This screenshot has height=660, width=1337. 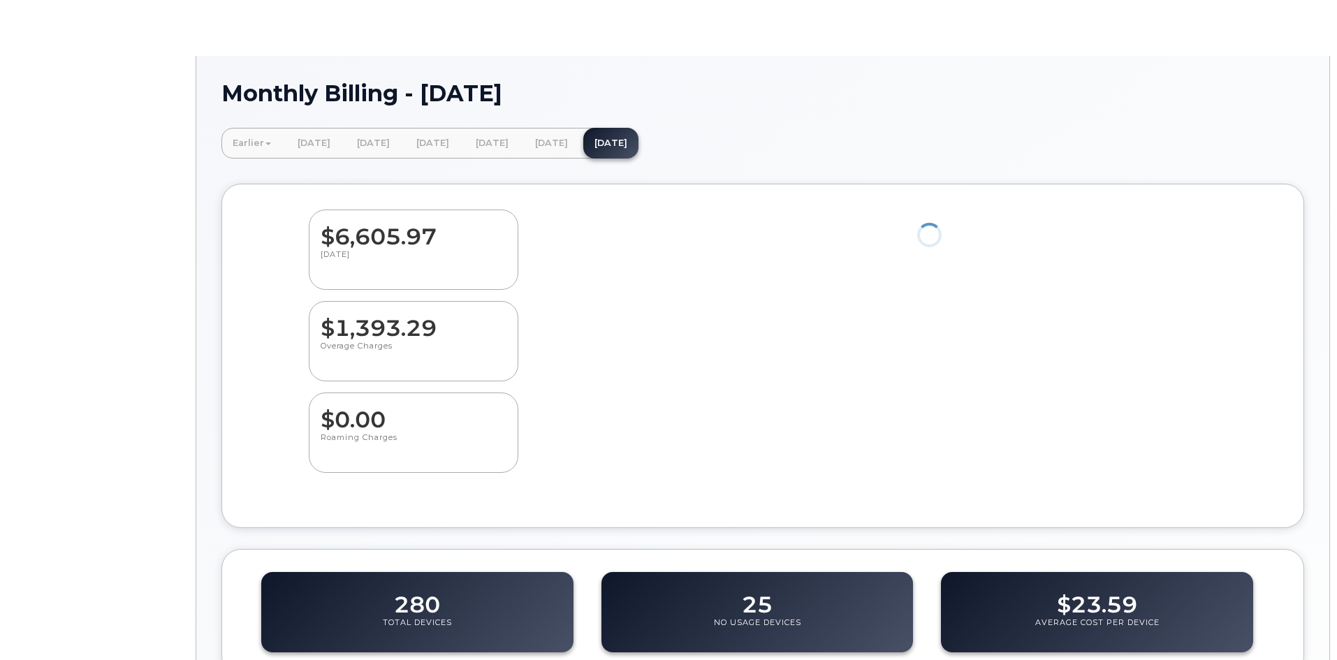 I want to click on p: No Usage Devices, so click(x=757, y=630).